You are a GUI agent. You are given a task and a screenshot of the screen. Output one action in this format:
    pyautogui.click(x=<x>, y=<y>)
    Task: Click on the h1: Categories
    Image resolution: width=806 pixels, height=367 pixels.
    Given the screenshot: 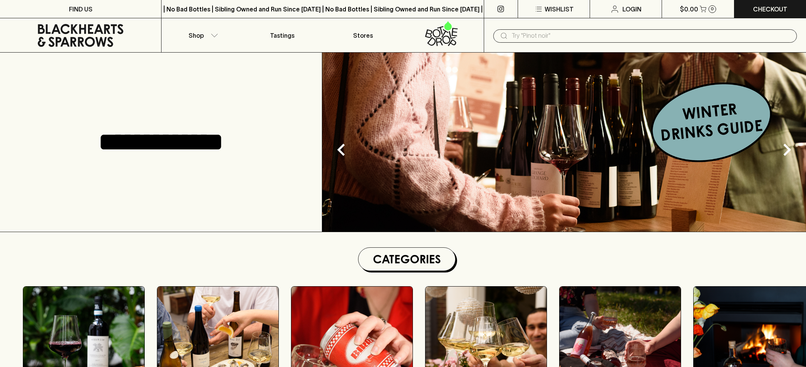 What is the action you would take?
    pyautogui.click(x=407, y=259)
    